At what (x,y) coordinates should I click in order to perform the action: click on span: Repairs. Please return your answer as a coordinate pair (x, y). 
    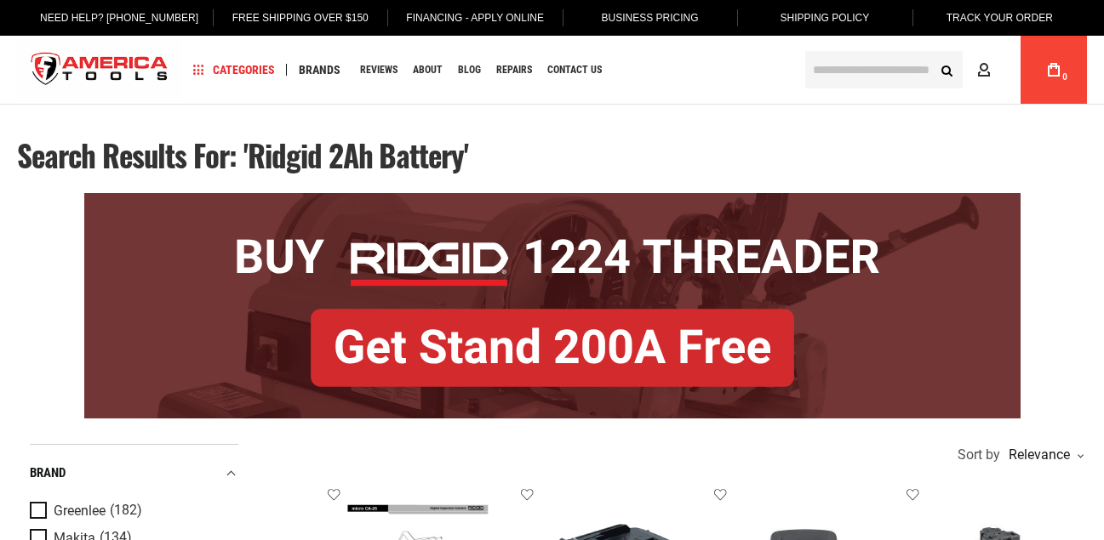
    Looking at the image, I should click on (514, 70).